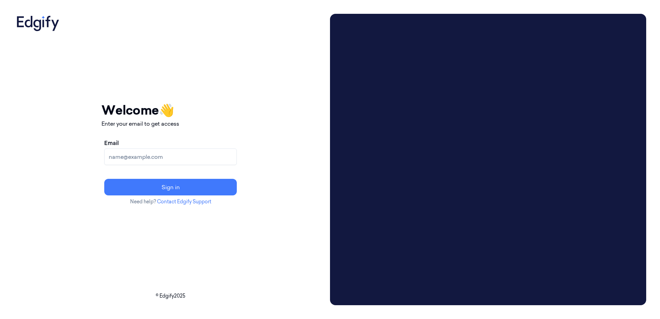 The image size is (660, 319). What do you see at coordinates (170, 110) in the screenshot?
I see `h1: Welcome 👋` at bounding box center [170, 110].